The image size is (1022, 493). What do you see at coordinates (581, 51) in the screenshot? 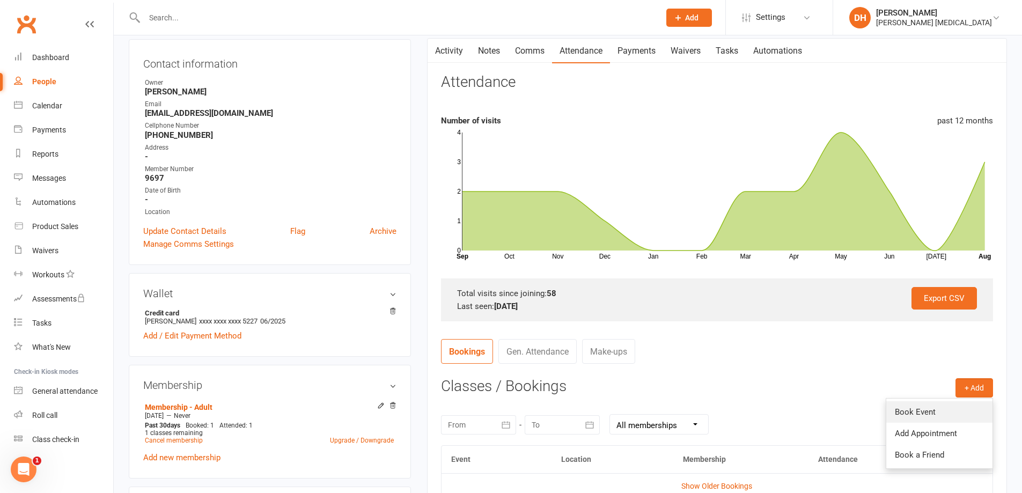
I see `a: Attendance` at bounding box center [581, 51].